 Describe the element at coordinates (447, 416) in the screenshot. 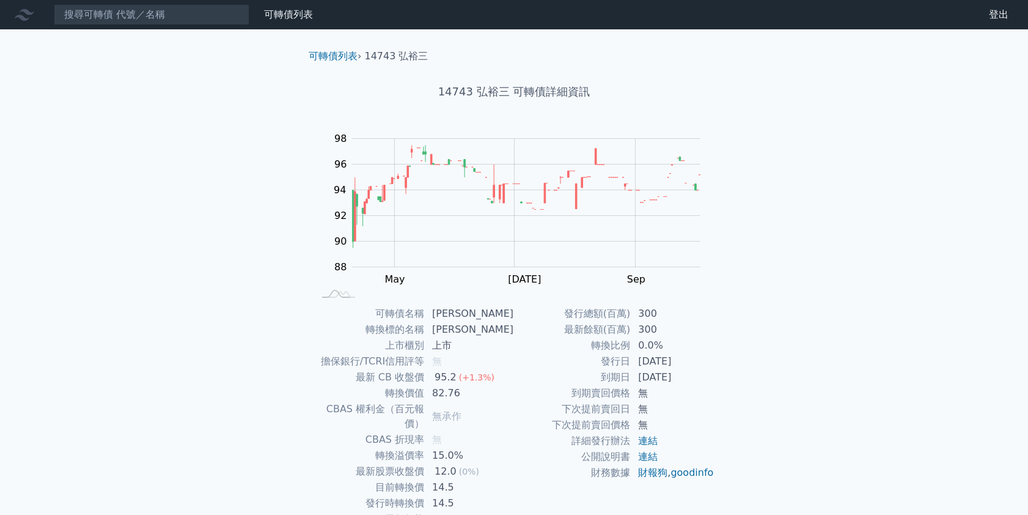

I see `span: 無承作` at that location.